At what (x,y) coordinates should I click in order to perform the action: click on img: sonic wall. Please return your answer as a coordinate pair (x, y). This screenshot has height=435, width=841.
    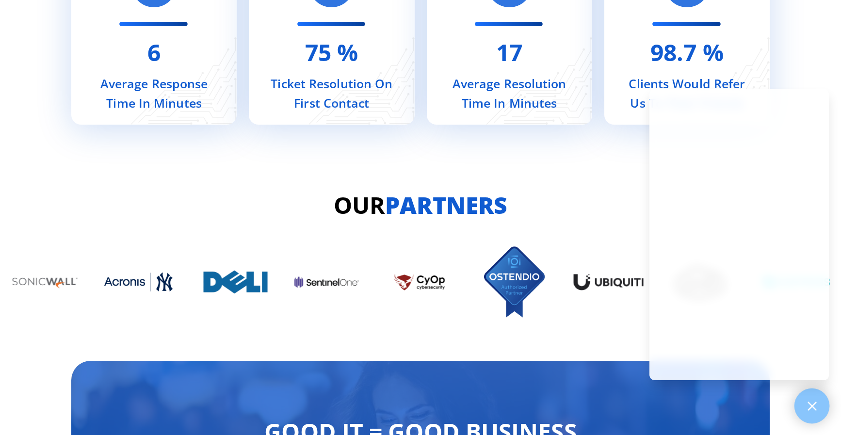
    Looking at the image, I should click on (45, 282).